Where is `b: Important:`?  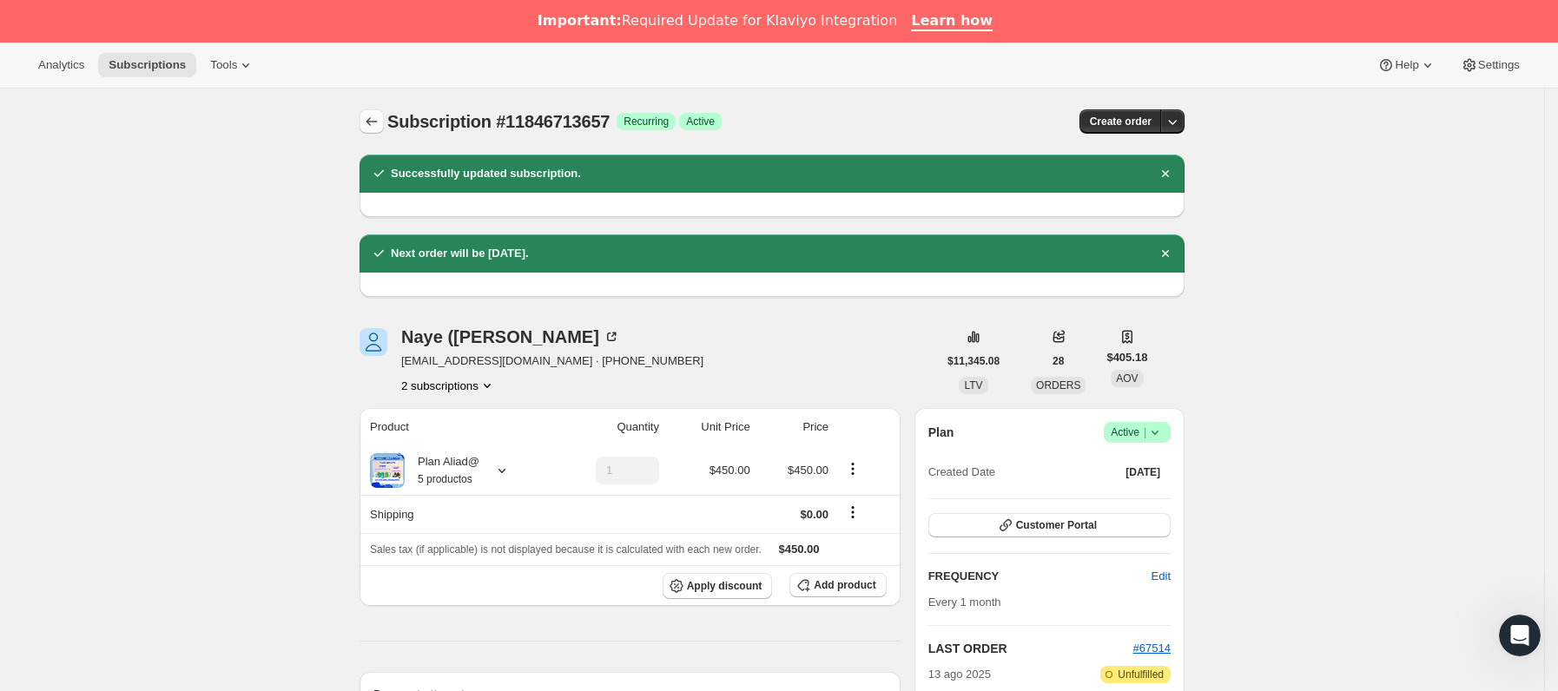
b: Important: is located at coordinates (579, 20).